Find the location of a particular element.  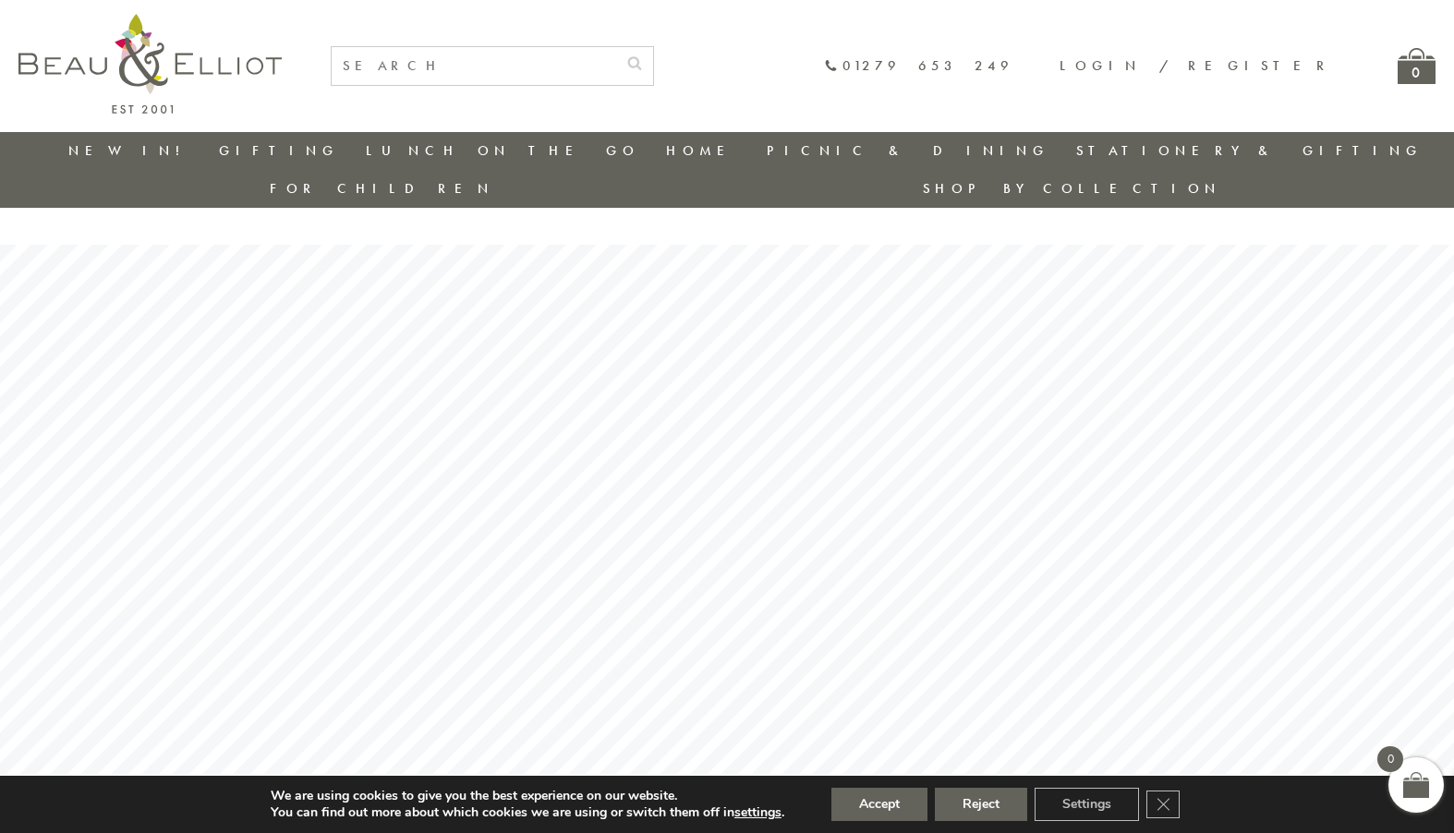

a: Gifting is located at coordinates (279, 151).